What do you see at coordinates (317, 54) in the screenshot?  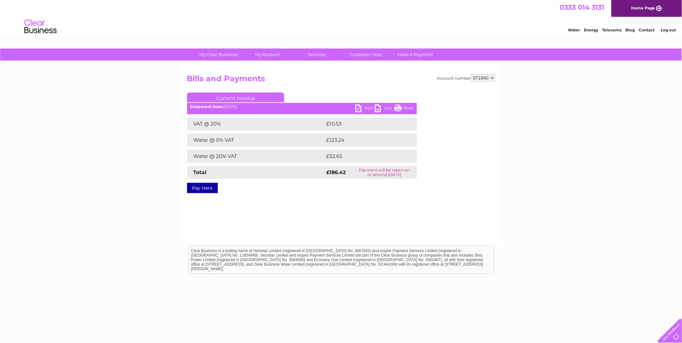 I see `a: Services` at bounding box center [317, 54].